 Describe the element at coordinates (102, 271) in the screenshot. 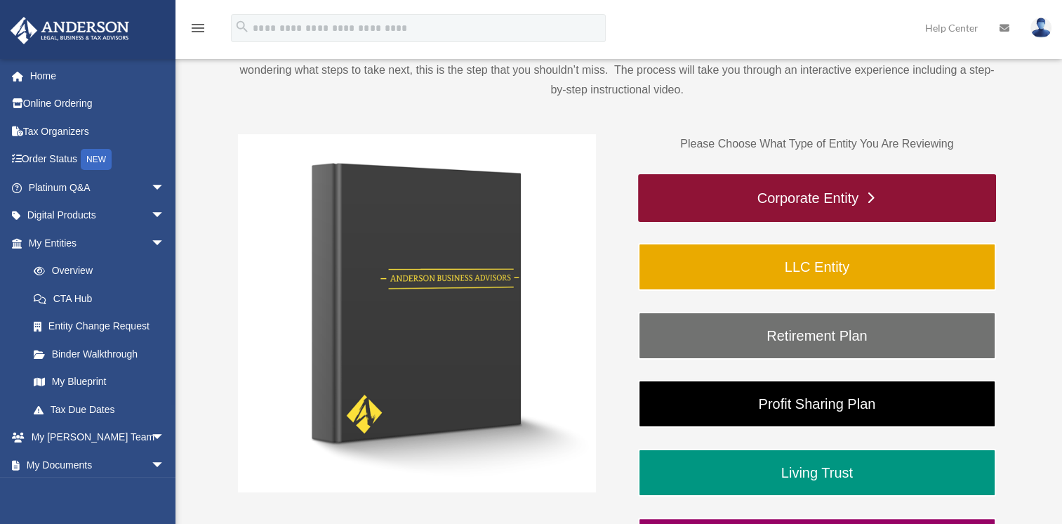

I see `a: Overview` at that location.